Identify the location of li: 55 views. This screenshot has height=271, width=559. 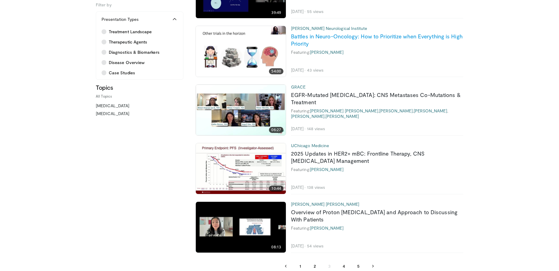
(316, 11).